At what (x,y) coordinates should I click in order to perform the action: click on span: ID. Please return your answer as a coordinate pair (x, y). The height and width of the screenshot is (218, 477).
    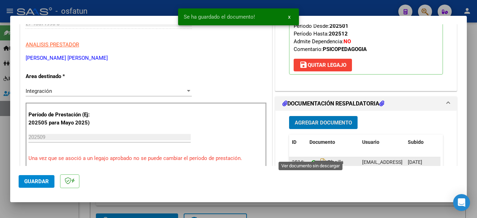
    Looking at the image, I should click on (294, 142).